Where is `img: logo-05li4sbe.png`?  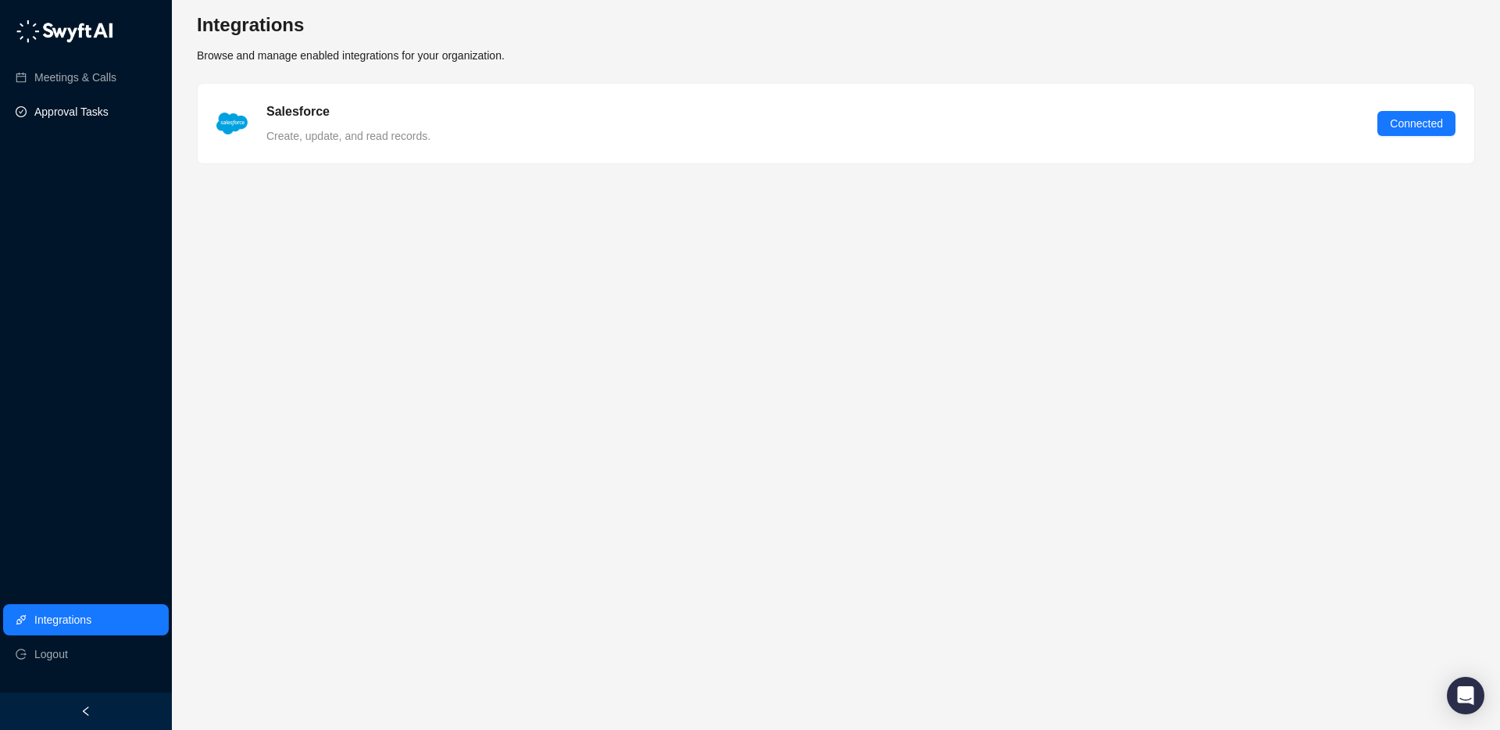
img: logo-05li4sbe.png is located at coordinates (64, 31).